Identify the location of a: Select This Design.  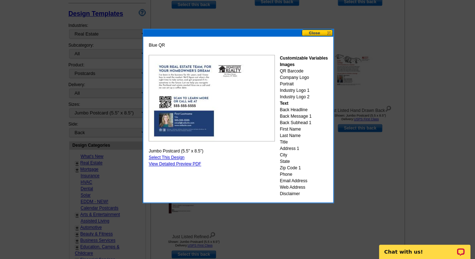
(167, 157).